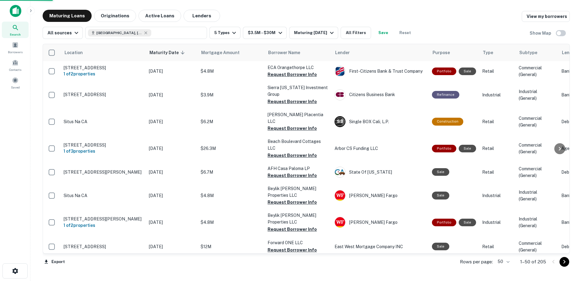  What do you see at coordinates (380, 148) in the screenshot?
I see `p: Arbor CS Funding LLC` at bounding box center [380, 148].